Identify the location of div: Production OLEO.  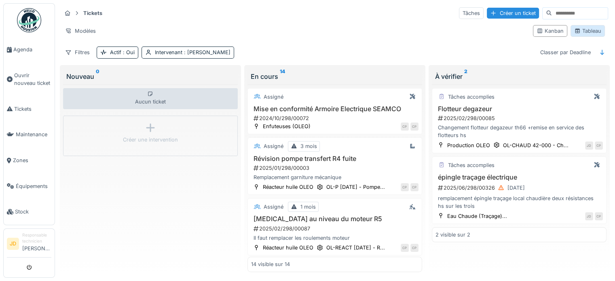
(469, 145).